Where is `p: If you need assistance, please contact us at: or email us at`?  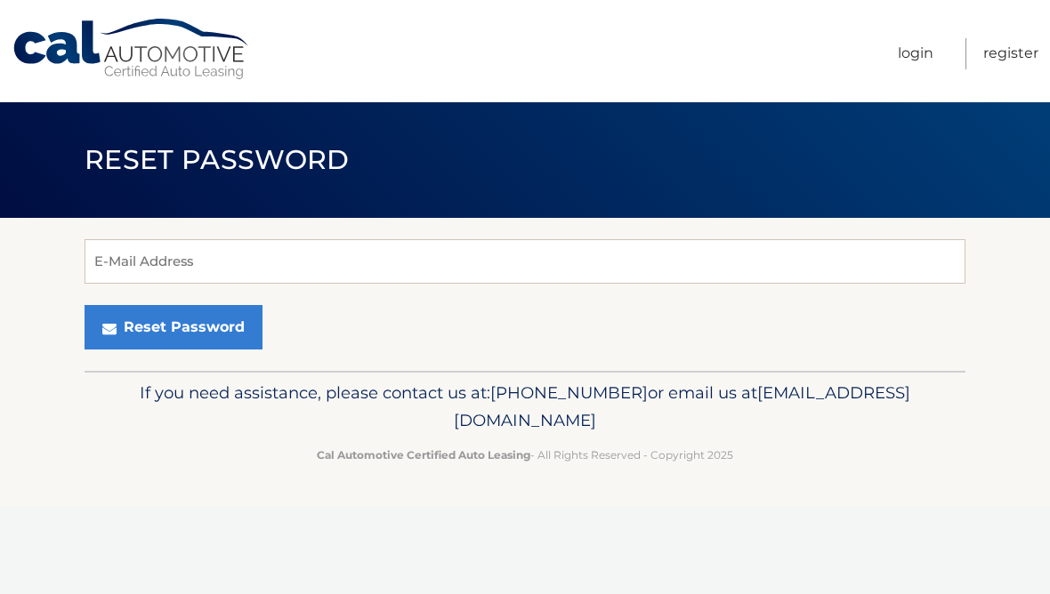
p: If you need assistance, please contact us at: or email us at is located at coordinates (525, 408).